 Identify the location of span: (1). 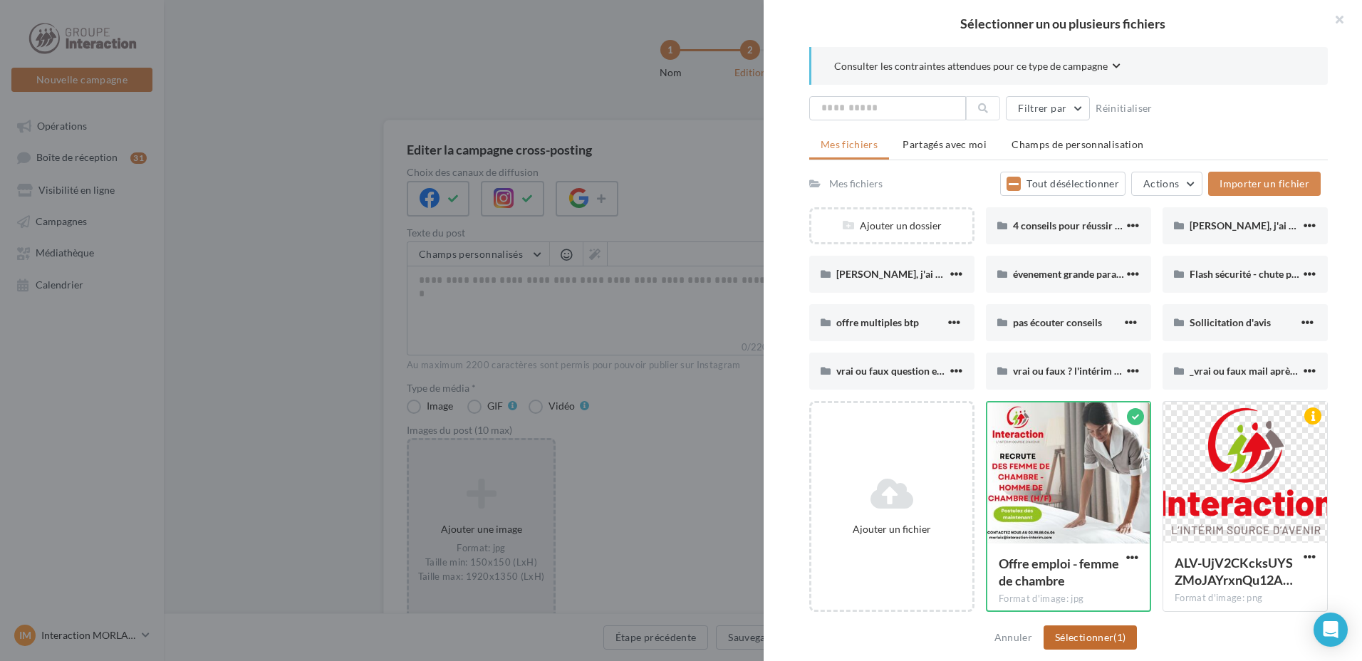
(1119, 637).